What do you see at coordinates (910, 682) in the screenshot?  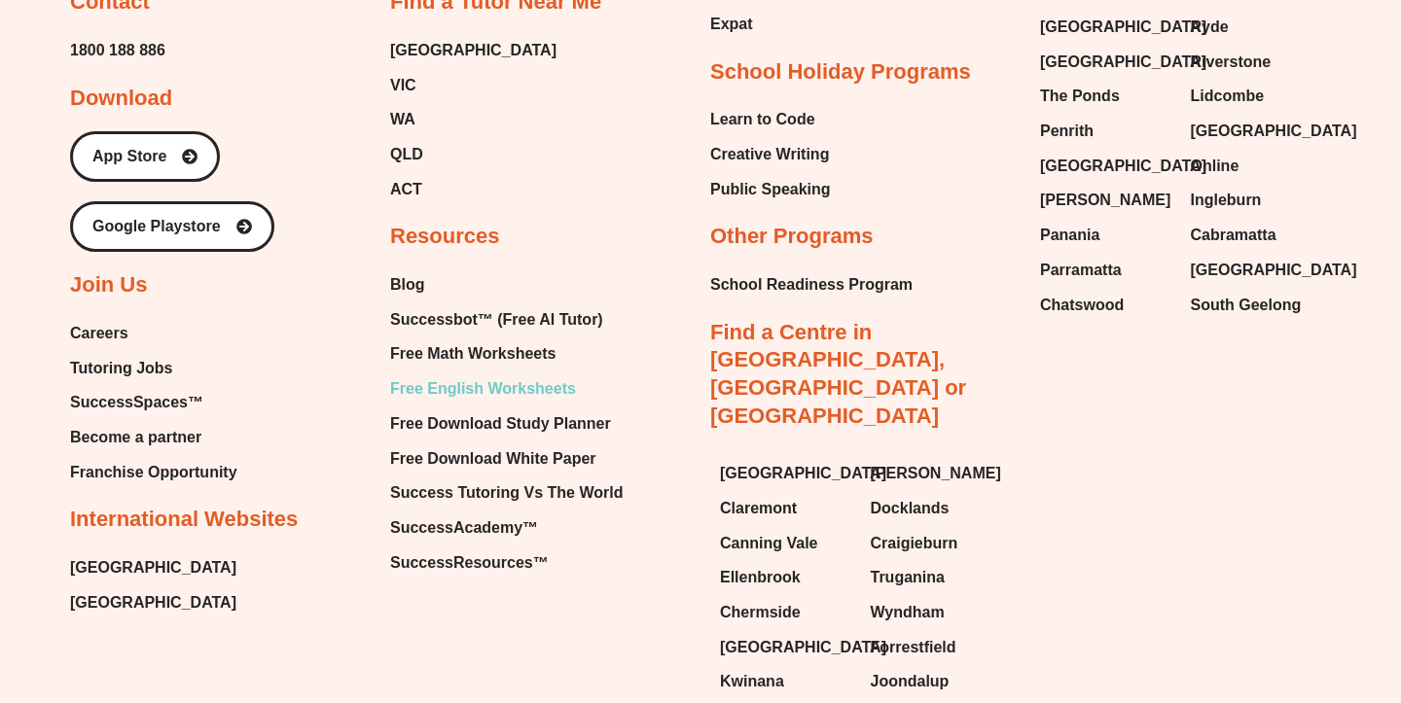 I see `span: Joondalup` at bounding box center [910, 682].